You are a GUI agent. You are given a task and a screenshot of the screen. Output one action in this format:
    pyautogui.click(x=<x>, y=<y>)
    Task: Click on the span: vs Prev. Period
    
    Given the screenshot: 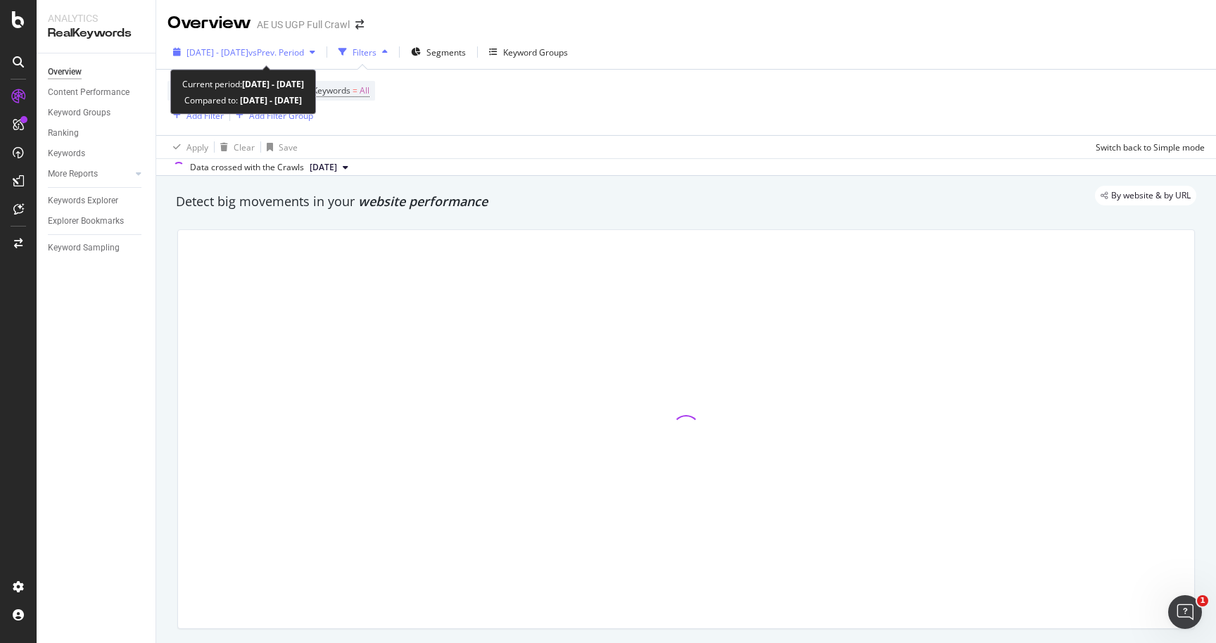 What is the action you would take?
    pyautogui.click(x=276, y=52)
    